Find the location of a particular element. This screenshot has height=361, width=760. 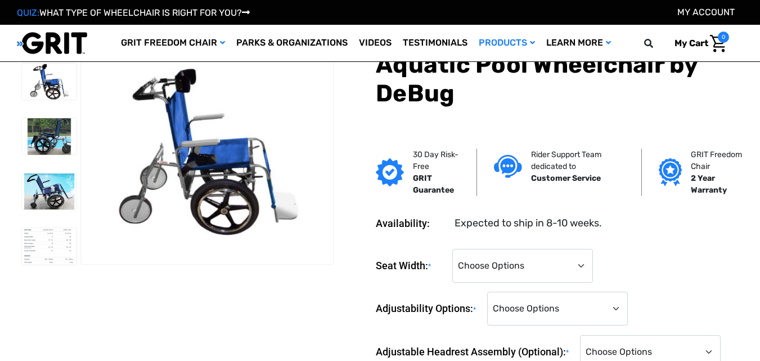

p: 30 Day Risk-Free is located at coordinates (436, 160).